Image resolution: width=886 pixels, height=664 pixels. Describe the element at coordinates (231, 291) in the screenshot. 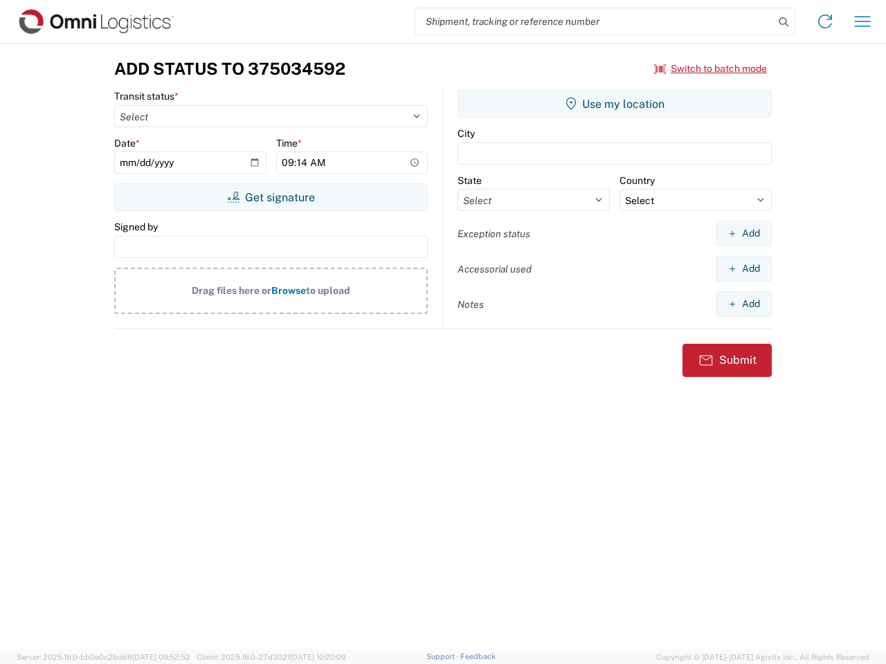

I see `span: Drag files here or` at that location.